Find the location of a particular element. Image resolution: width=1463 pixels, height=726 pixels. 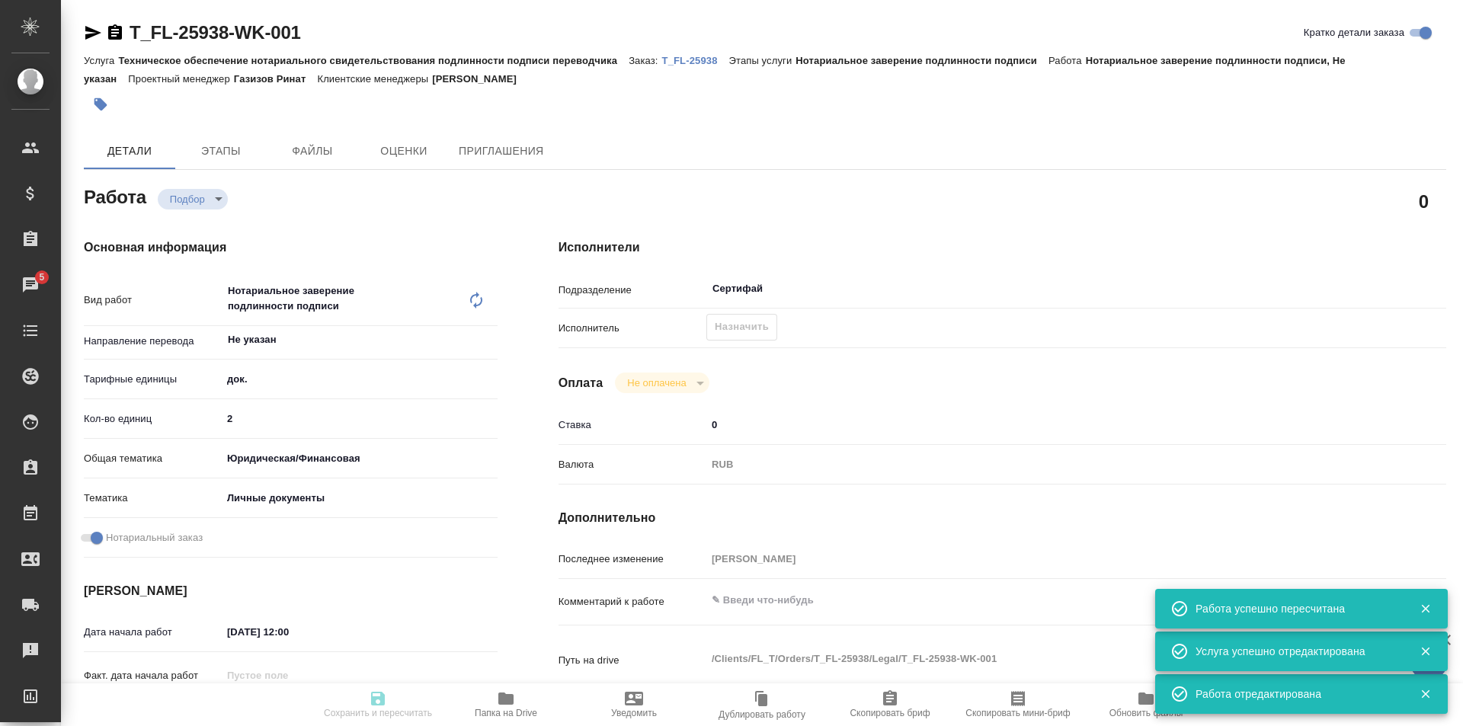

p: Техническое обеспечение нотариального свидетельствования подлинности подписи переводчика is located at coordinates (373, 60).